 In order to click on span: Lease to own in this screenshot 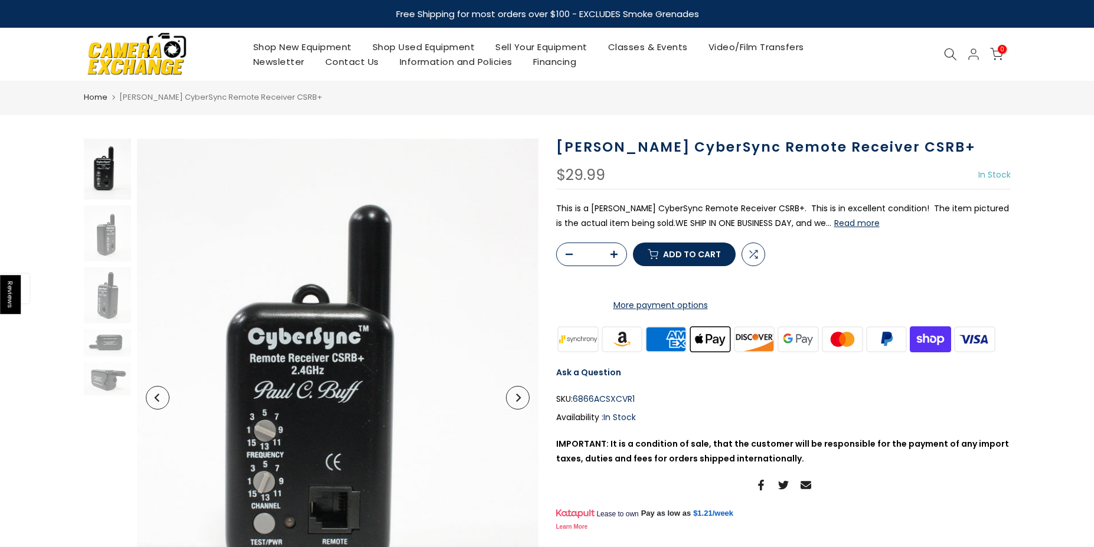, I will do `click(617, 514)`.